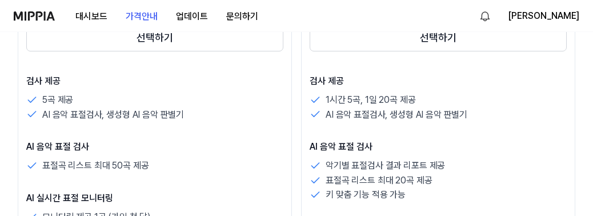  What do you see at coordinates (58, 100) in the screenshot?
I see `p: 5곡 제공` at bounding box center [58, 100].